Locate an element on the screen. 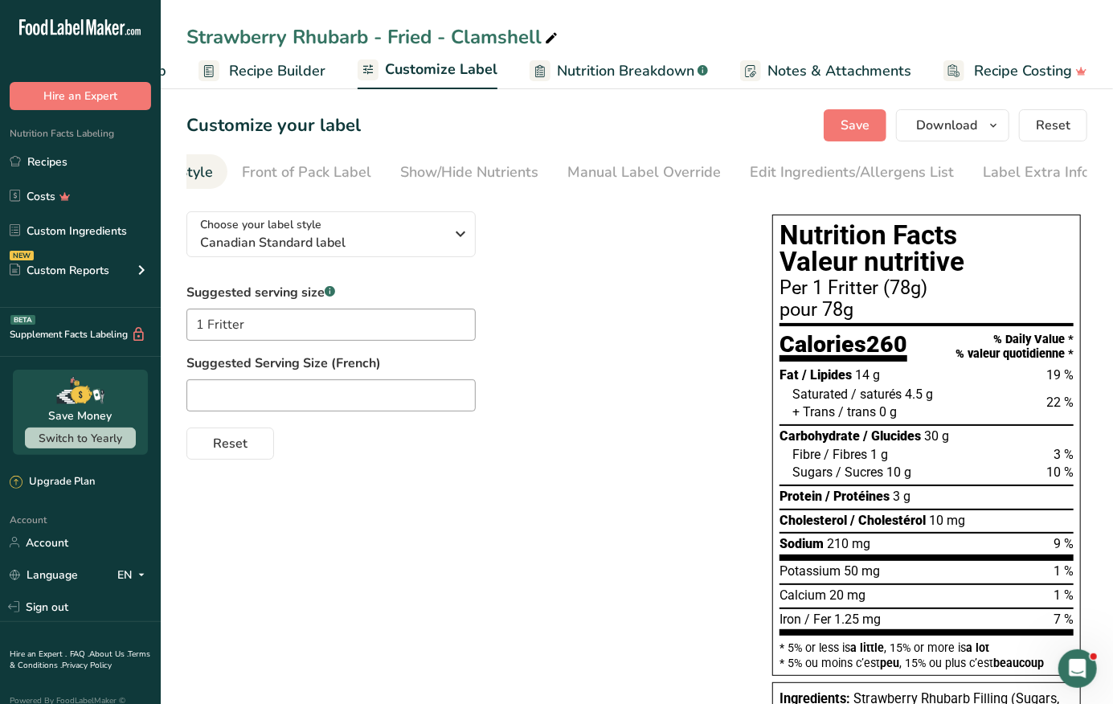 The height and width of the screenshot is (704, 1113). span: Sodium is located at coordinates (801, 543).